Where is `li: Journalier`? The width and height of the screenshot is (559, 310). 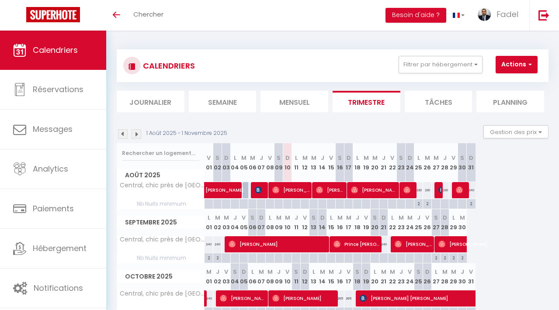
li: Journalier is located at coordinates (150, 101).